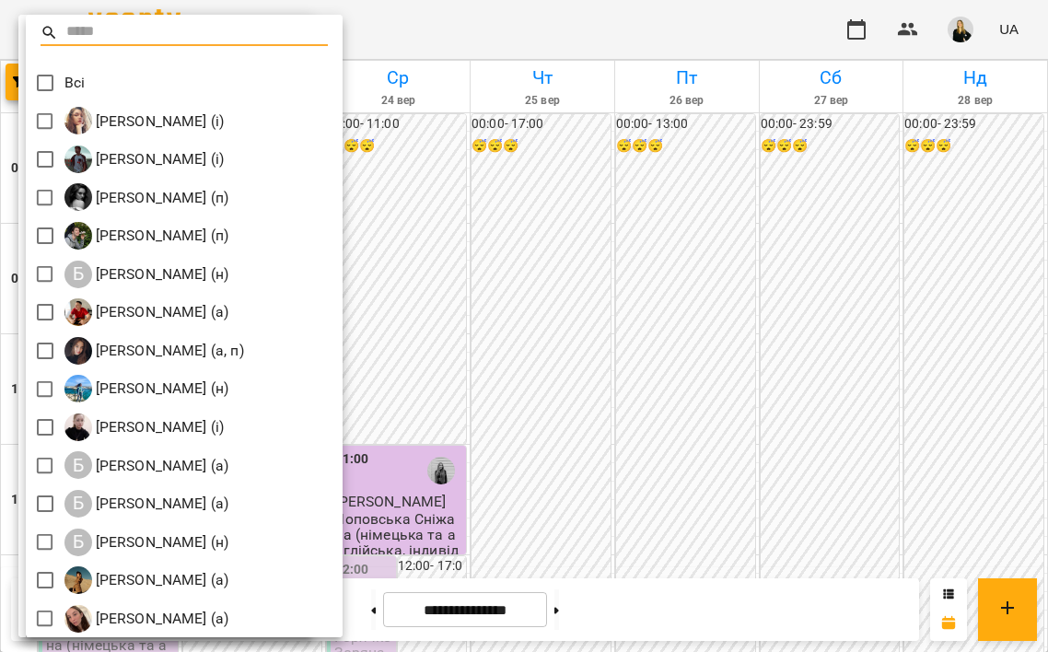  Describe the element at coordinates (146, 236) in the screenshot. I see `div: Бабійчук Володимир Дмитрович (п)` at that location.